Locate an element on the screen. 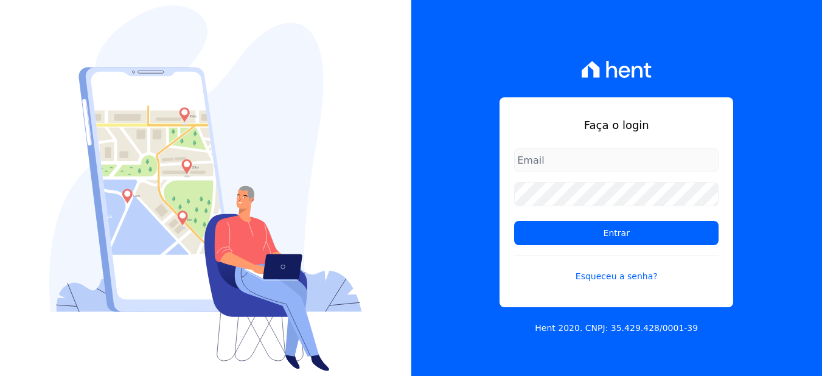  input: Email is located at coordinates (616, 160).